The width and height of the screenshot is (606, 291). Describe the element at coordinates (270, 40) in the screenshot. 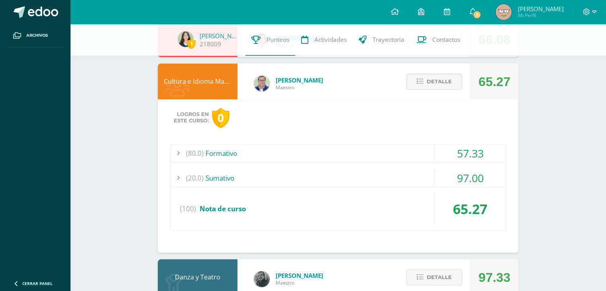

I see `a: Punteos` at that location.